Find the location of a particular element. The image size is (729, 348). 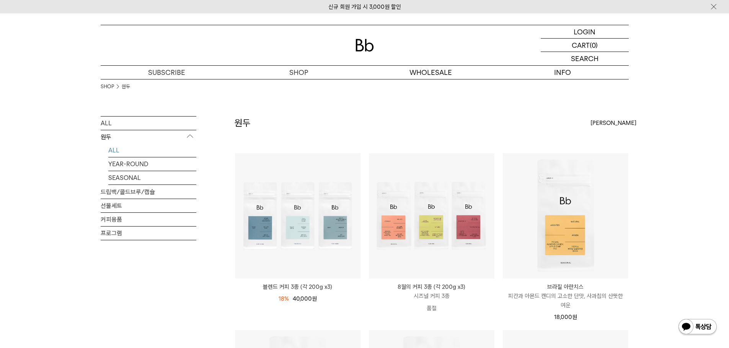

a: 드립백/콜드브루/캡슐 is located at coordinates (148, 192).